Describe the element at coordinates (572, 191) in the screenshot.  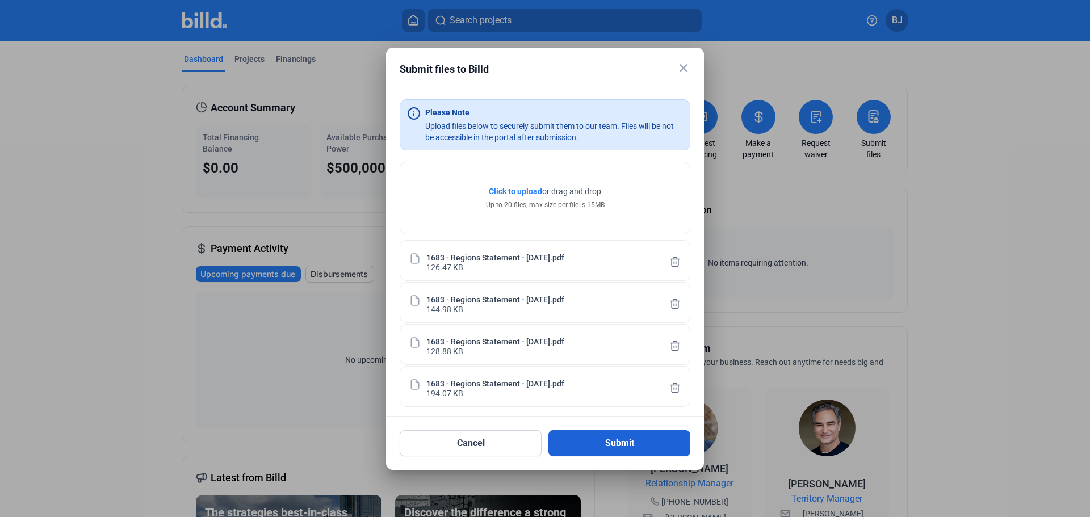
I see `span: or drag and drop` at that location.